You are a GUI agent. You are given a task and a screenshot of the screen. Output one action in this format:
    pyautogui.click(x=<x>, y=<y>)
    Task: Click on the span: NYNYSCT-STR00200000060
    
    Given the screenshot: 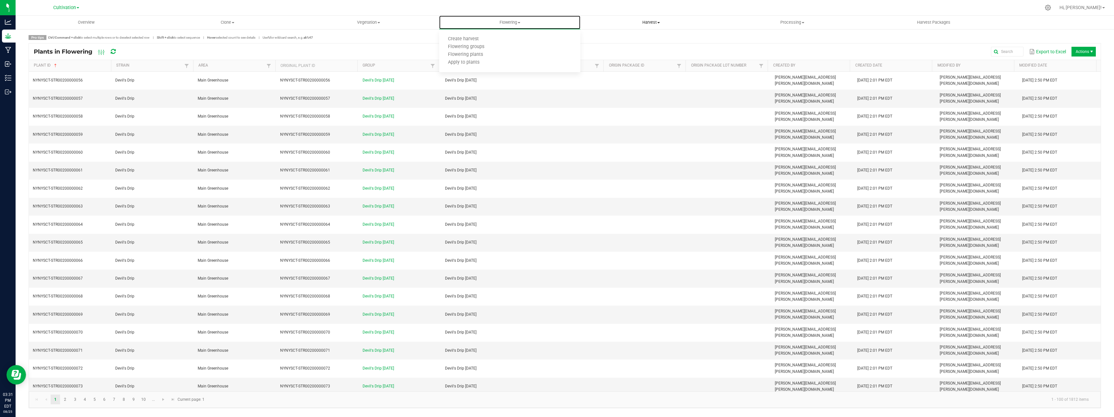 What is the action you would take?
    pyautogui.click(x=58, y=152)
    